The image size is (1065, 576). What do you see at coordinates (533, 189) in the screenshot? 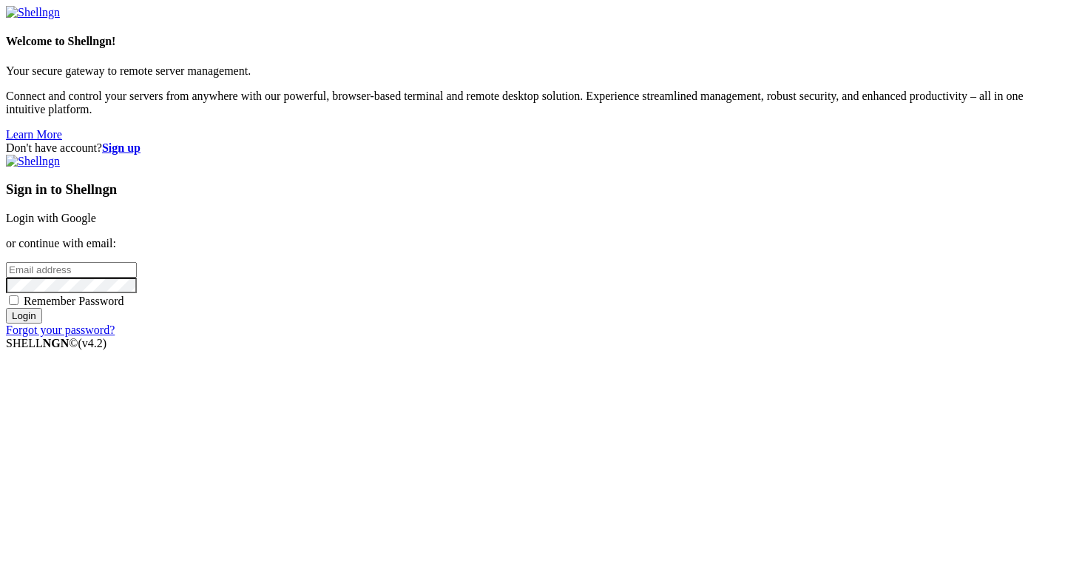
I see `h3: Sign in to Shellngn` at bounding box center [533, 189].